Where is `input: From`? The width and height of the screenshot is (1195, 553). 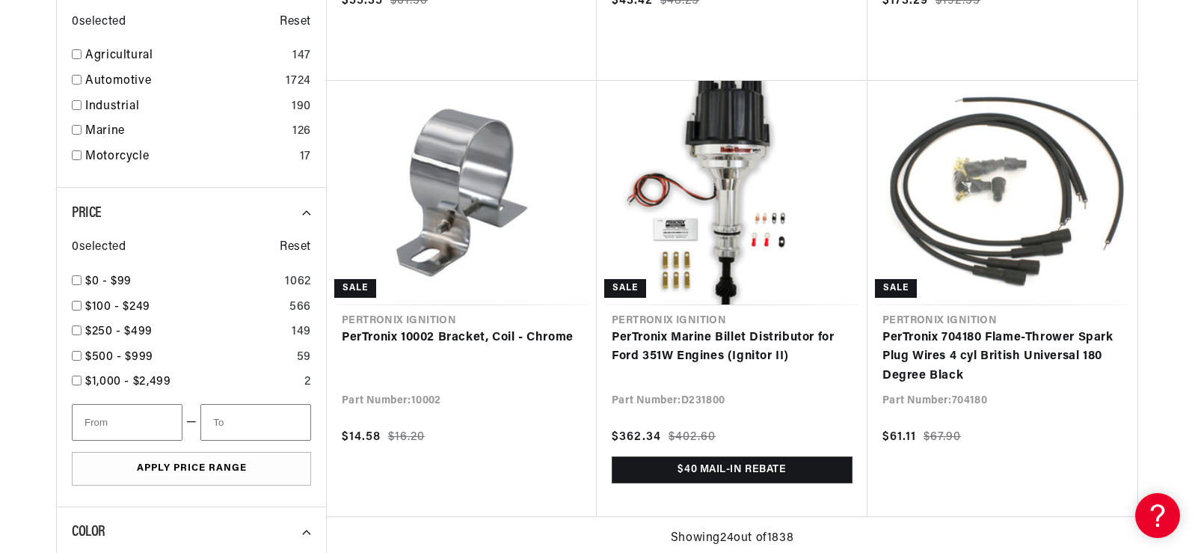 input: From is located at coordinates (127, 422).